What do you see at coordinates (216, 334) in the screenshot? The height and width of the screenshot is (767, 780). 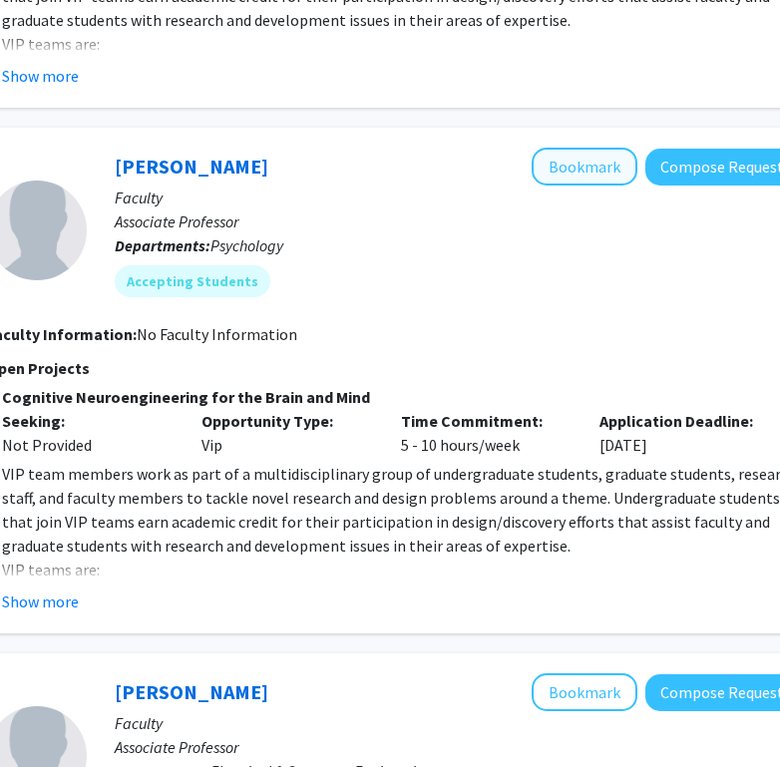 I see `span: No Faculty Information` at bounding box center [216, 334].